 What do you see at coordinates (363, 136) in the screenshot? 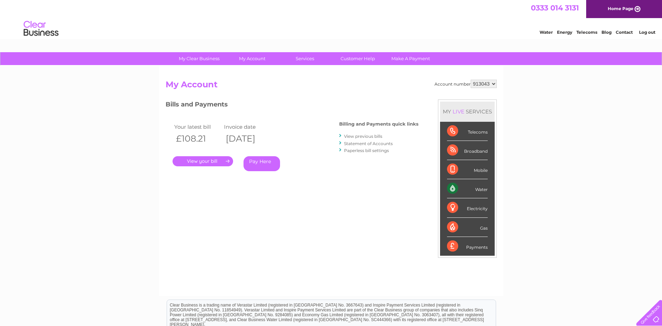
I see `a: View previous bills` at bounding box center [363, 136].